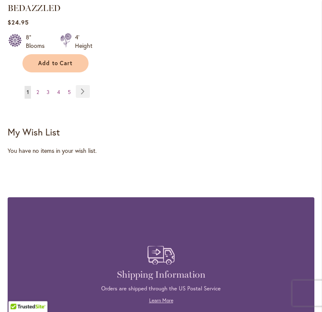  Describe the element at coordinates (69, 92) in the screenshot. I see `span: 5` at that location.